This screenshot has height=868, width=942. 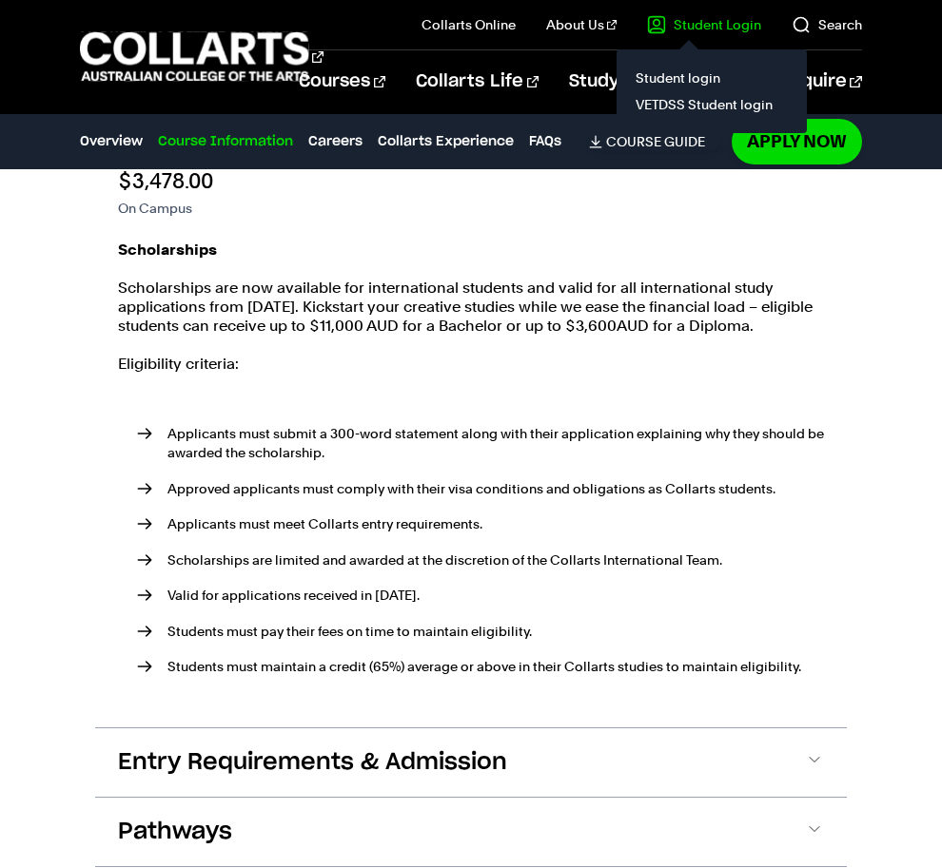 I want to click on button: Pathways, so click(x=471, y=832).